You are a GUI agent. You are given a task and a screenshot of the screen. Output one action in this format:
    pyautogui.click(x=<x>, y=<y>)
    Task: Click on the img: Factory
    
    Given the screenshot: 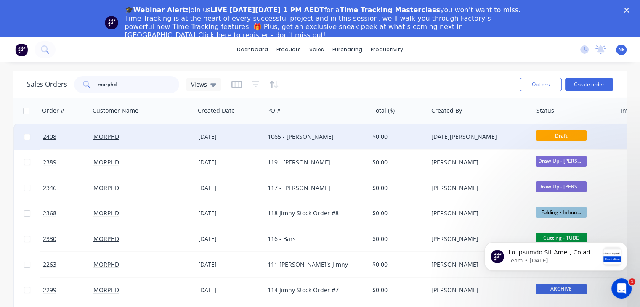 What is the action you would take?
    pyautogui.click(x=21, y=50)
    